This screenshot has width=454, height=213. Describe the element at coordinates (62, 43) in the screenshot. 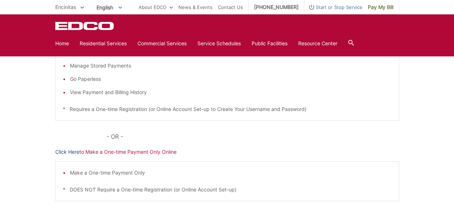

I see `a: Home` at that location.